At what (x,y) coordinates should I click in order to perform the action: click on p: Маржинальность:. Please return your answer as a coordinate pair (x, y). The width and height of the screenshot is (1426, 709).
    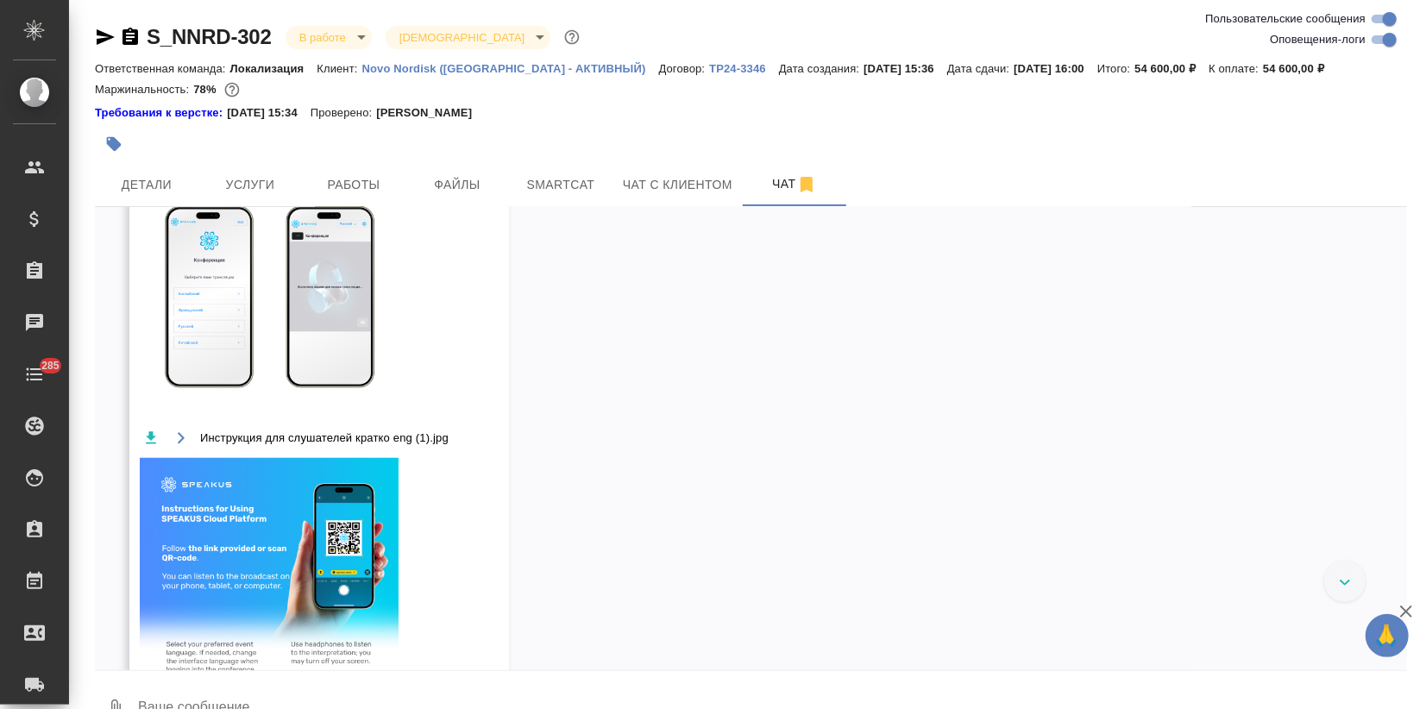
    Looking at the image, I should click on (144, 89).